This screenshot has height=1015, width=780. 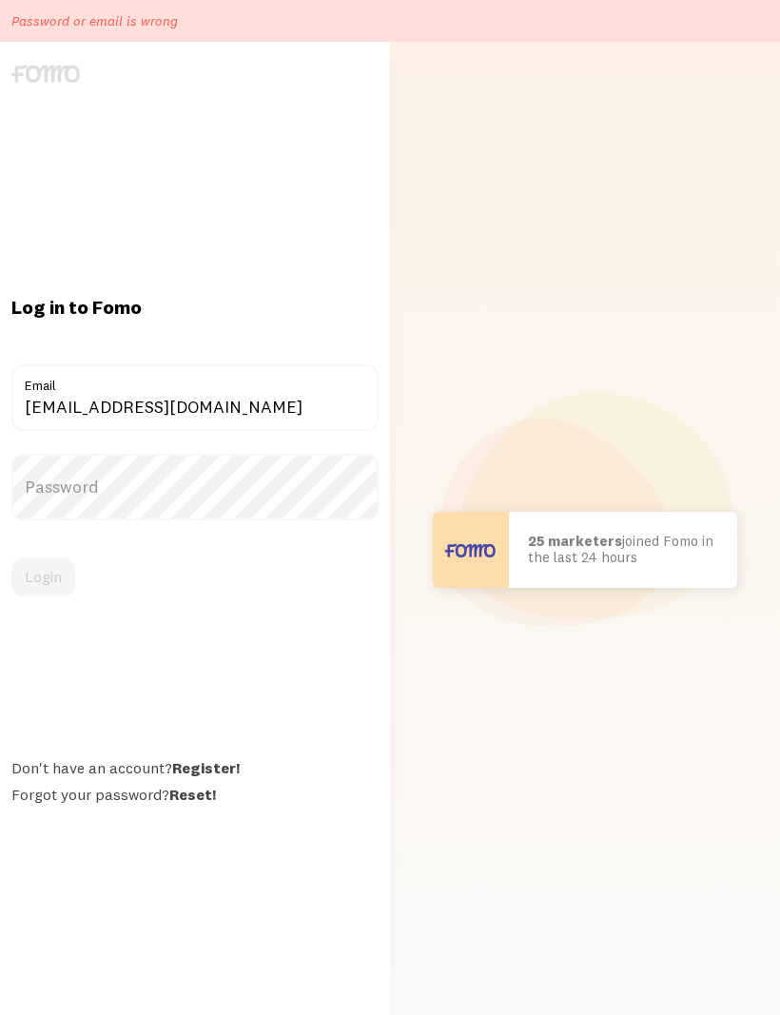 I want to click on p: Password or email is wrong, so click(x=94, y=21).